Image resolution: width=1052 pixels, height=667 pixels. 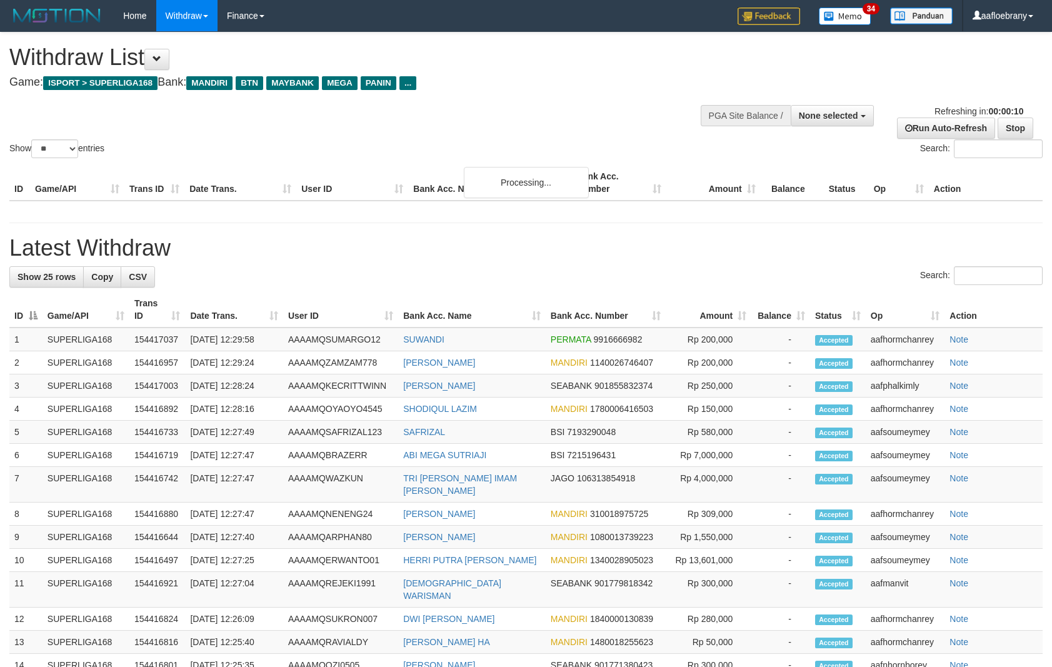 What do you see at coordinates (341, 432) in the screenshot?
I see `td: AAAAMQSAFRIZAL123` at bounding box center [341, 432].